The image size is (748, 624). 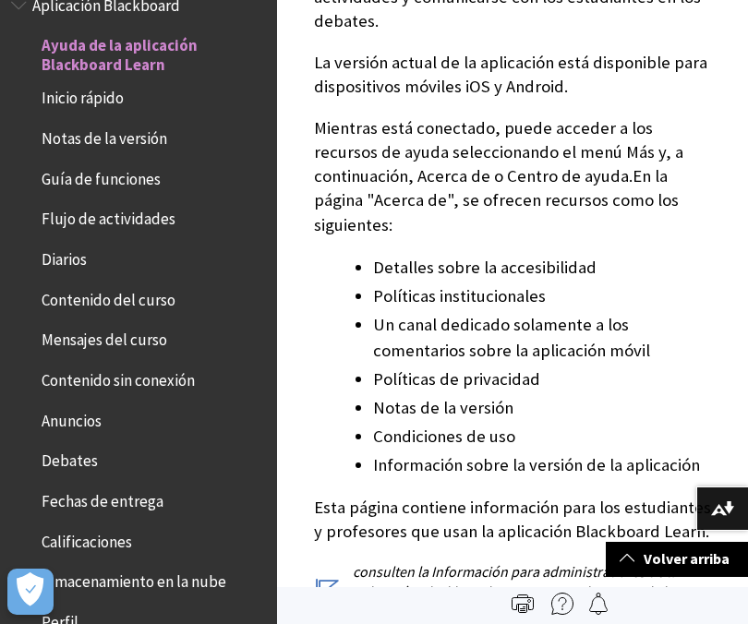 I want to click on li: Condiciones de uso, so click(x=542, y=437).